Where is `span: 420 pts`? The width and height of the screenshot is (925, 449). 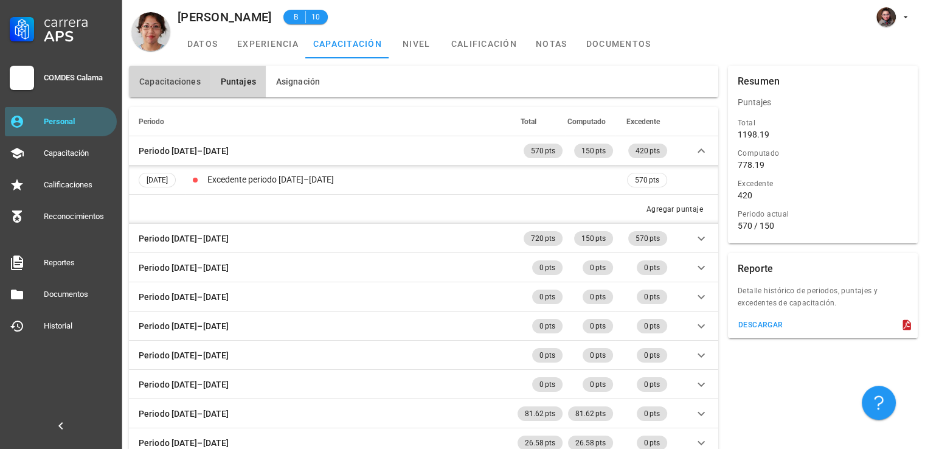 span: 420 pts is located at coordinates (648, 151).